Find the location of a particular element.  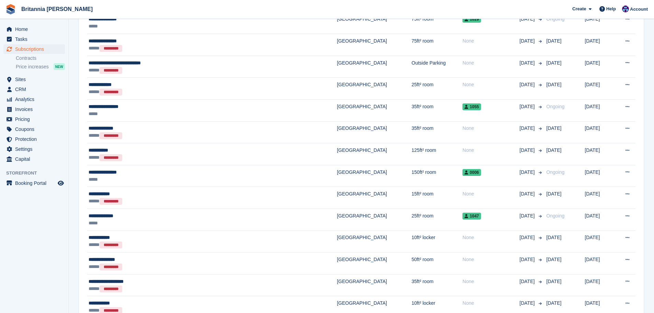

div: NEW is located at coordinates (59, 67).